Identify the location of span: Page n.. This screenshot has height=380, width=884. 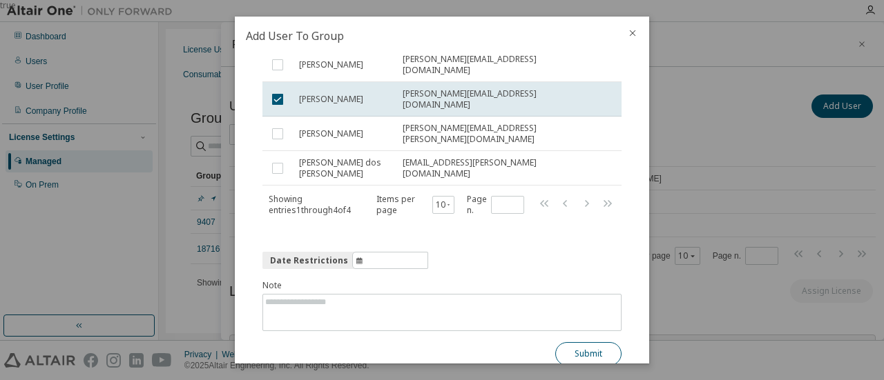
(495, 205).